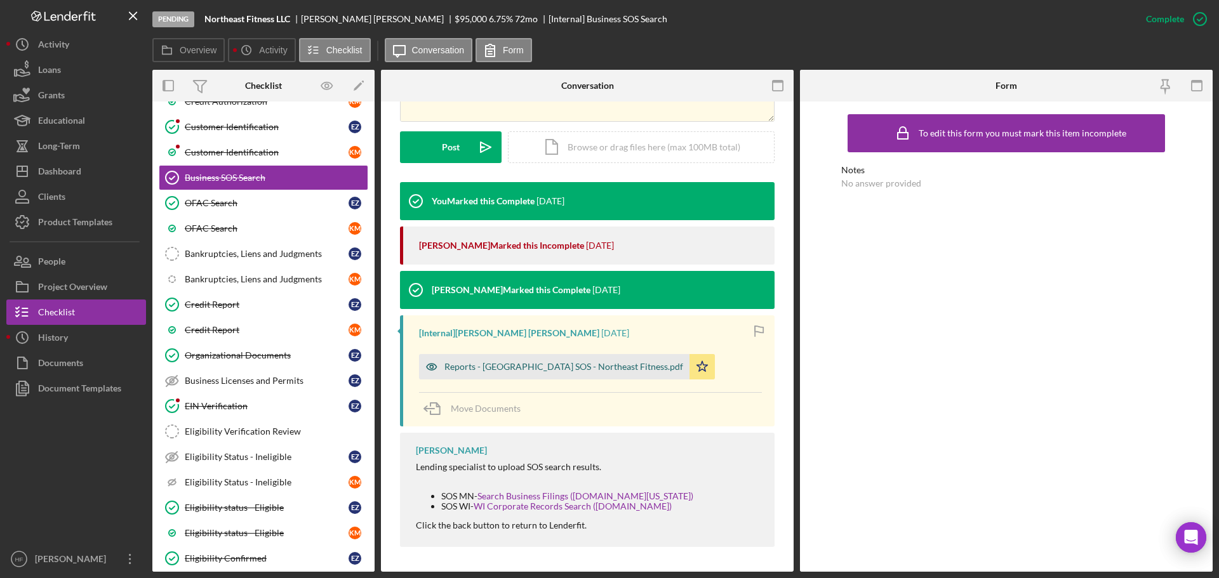 The image size is (1219, 578). What do you see at coordinates (76, 44) in the screenshot?
I see `a: Activity` at bounding box center [76, 44].